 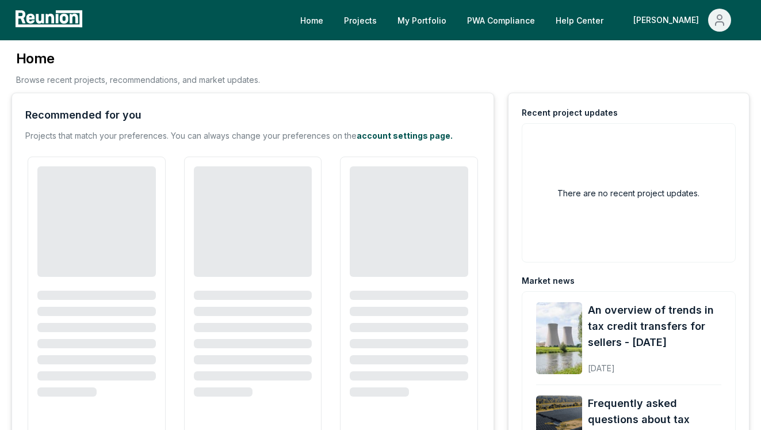 What do you see at coordinates (559, 338) in the screenshot?
I see `a: An overview of trends in tax credit transfers for sellers - October 2025` at bounding box center [559, 338].